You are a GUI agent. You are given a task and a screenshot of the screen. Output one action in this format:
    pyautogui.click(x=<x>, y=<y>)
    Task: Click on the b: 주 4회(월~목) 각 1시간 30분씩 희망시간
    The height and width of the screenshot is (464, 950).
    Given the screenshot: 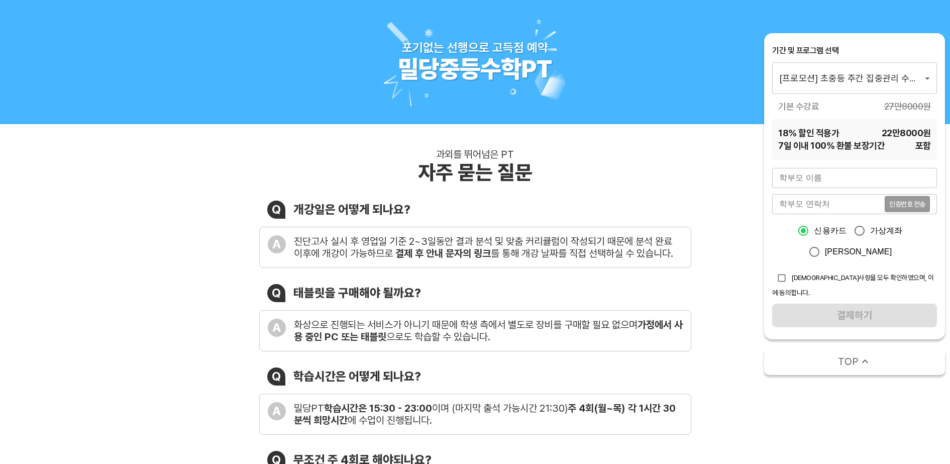 What is the action you would take?
    pyautogui.click(x=485, y=414)
    